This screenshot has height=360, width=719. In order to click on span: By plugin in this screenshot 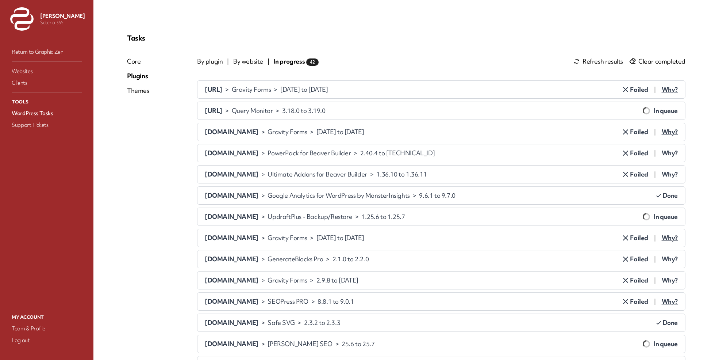, I will do `click(210, 61)`.